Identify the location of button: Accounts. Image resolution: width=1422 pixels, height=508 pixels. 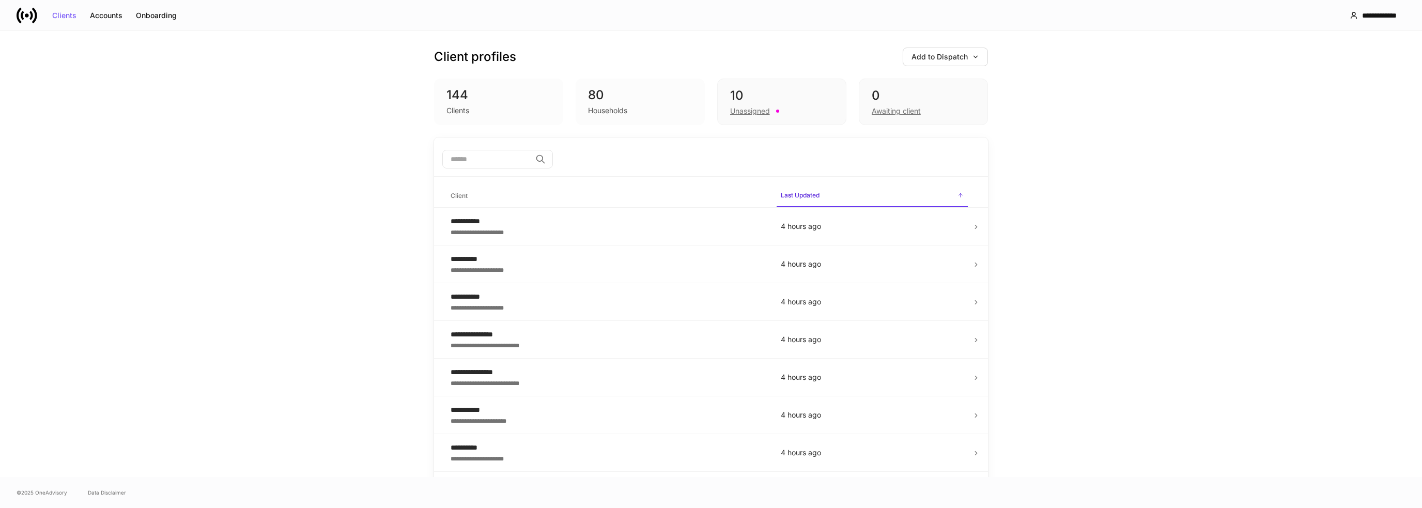
(106, 16).